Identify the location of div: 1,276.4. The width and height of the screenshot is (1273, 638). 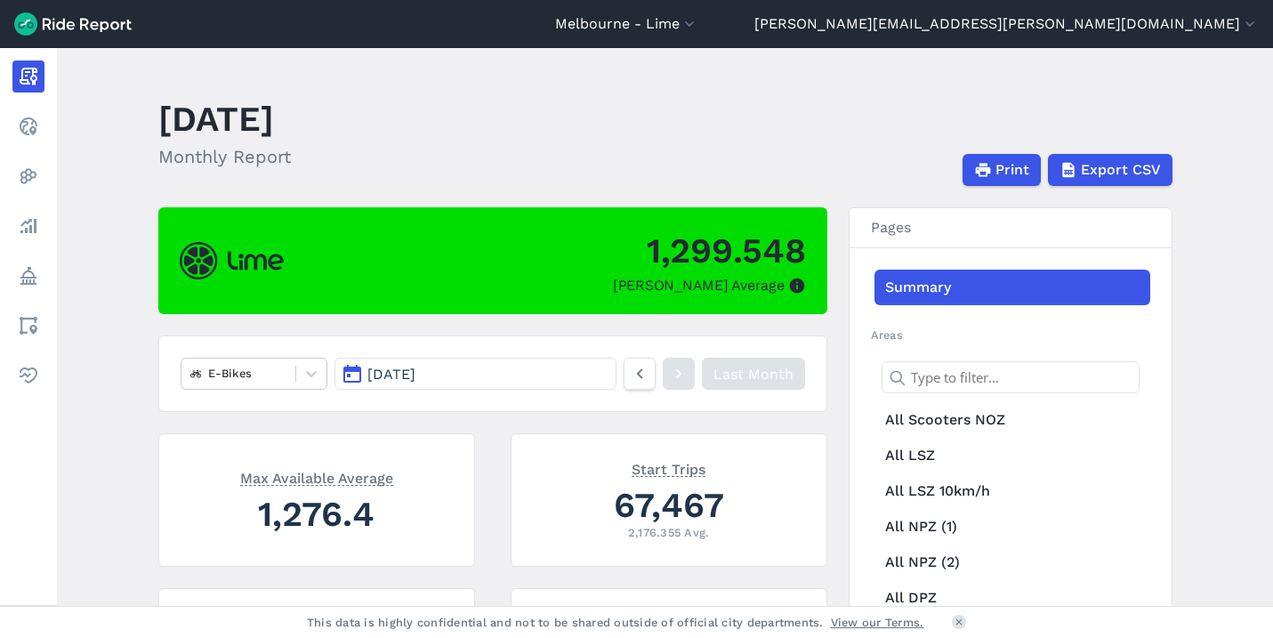
(317, 513).